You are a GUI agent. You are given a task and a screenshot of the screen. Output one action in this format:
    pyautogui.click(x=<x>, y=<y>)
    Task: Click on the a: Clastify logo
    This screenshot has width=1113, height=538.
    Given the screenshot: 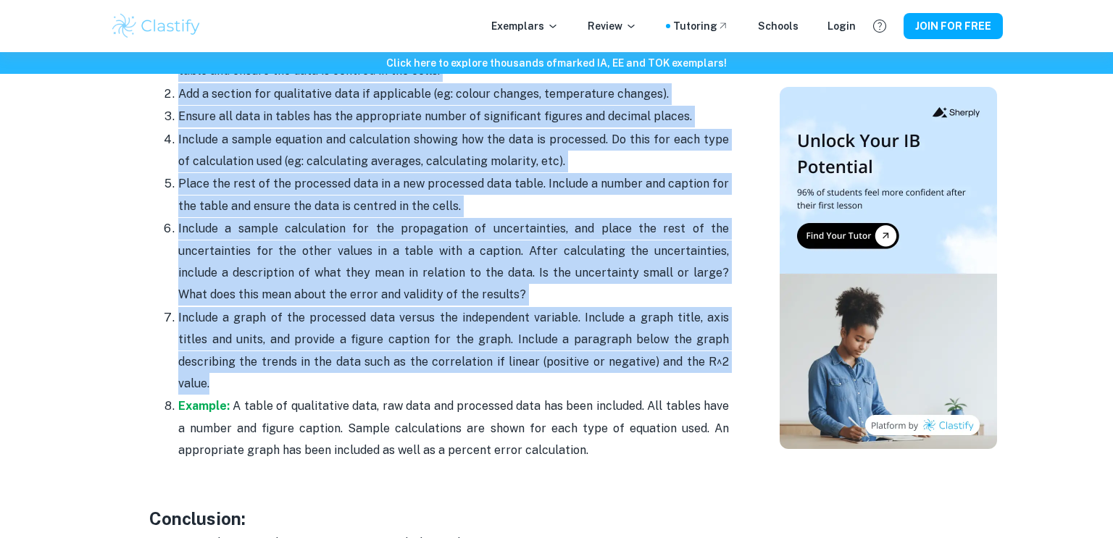 What is the action you would take?
    pyautogui.click(x=156, y=26)
    